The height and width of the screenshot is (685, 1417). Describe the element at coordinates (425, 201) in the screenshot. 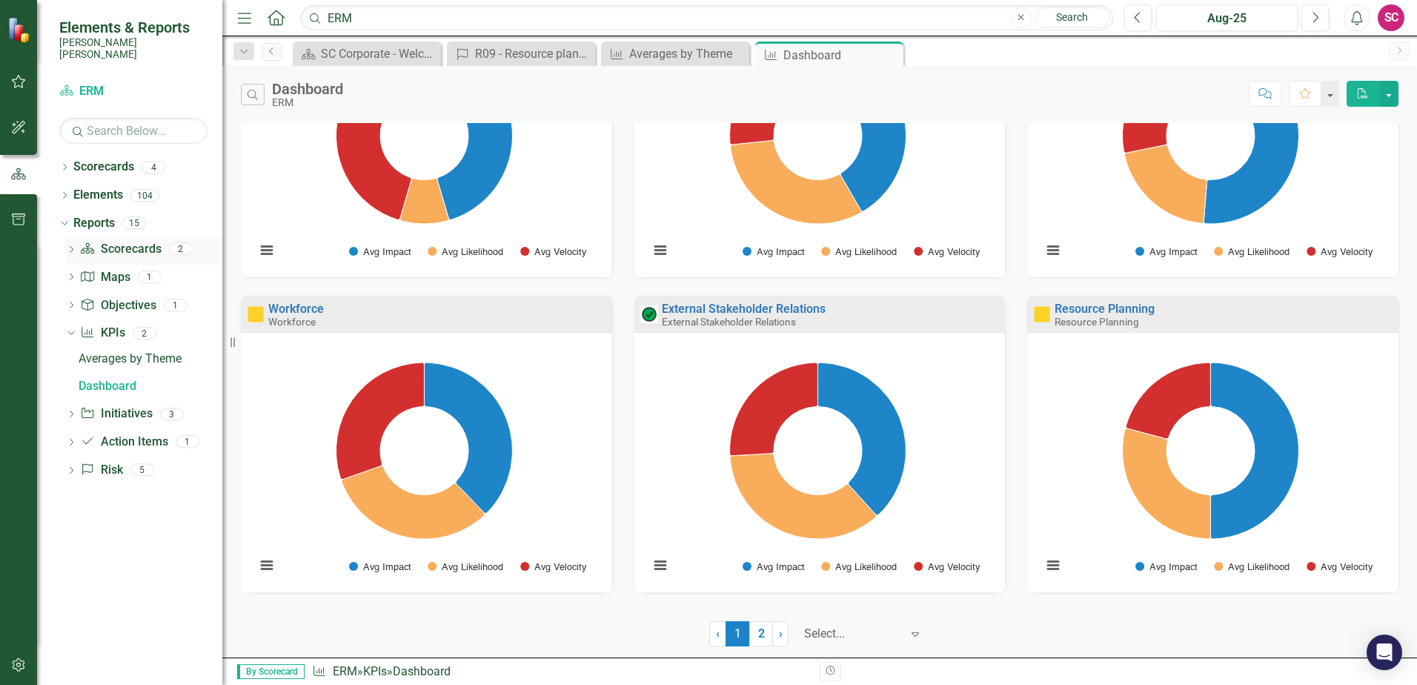

I see `path: Avg Likelihood, 1.` at that location.